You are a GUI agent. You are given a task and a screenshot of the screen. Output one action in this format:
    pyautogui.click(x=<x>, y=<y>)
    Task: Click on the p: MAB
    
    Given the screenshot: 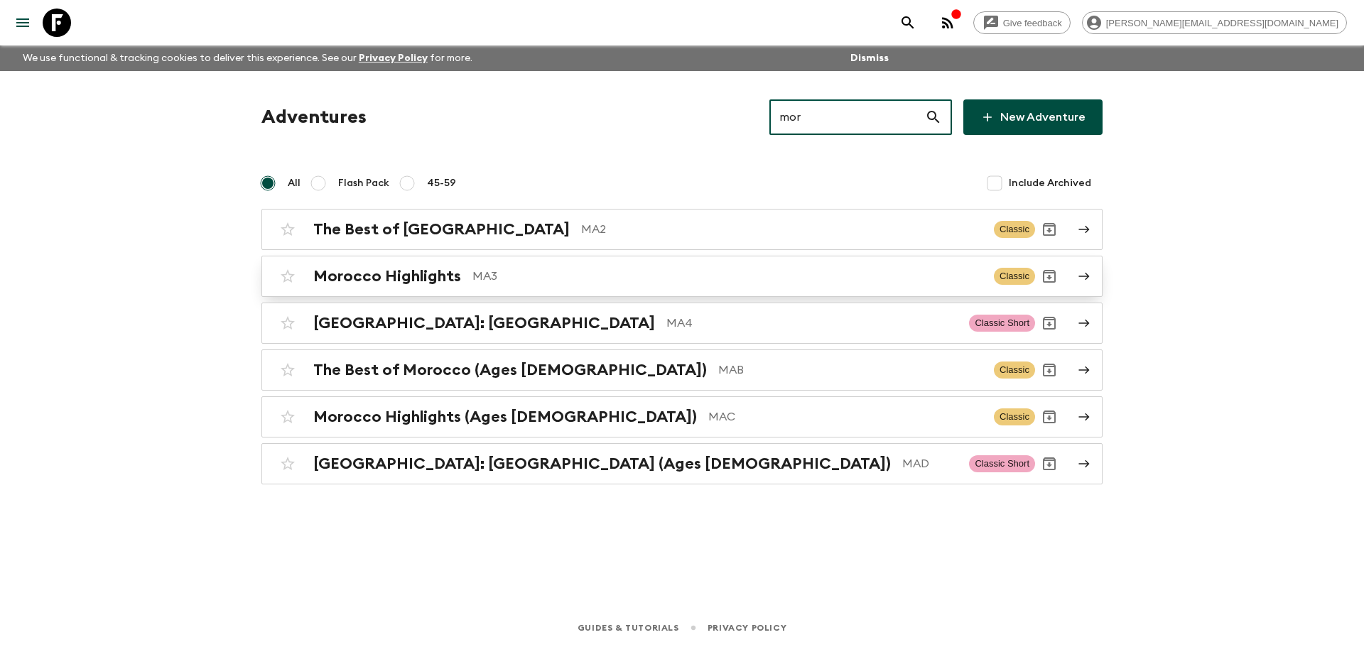 What is the action you would take?
    pyautogui.click(x=850, y=370)
    